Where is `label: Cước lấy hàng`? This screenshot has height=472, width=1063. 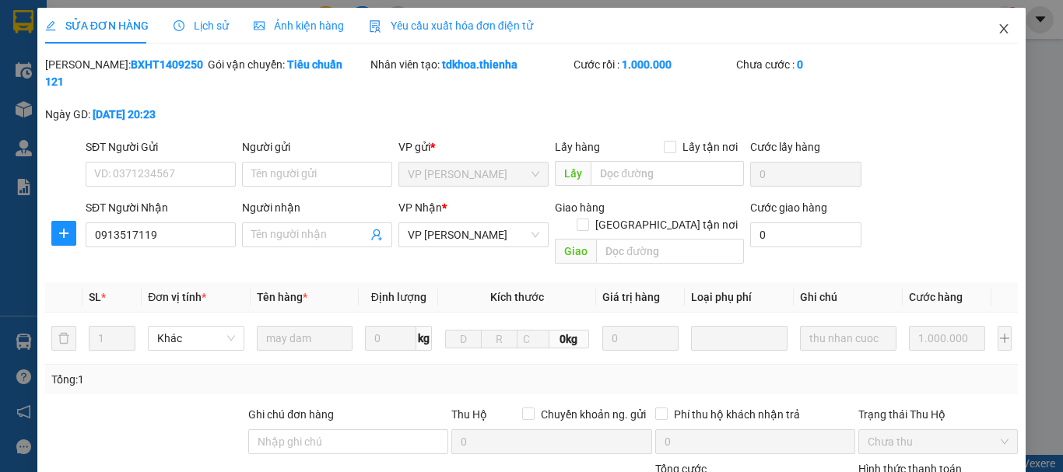
label: Cước lấy hàng is located at coordinates (785, 147).